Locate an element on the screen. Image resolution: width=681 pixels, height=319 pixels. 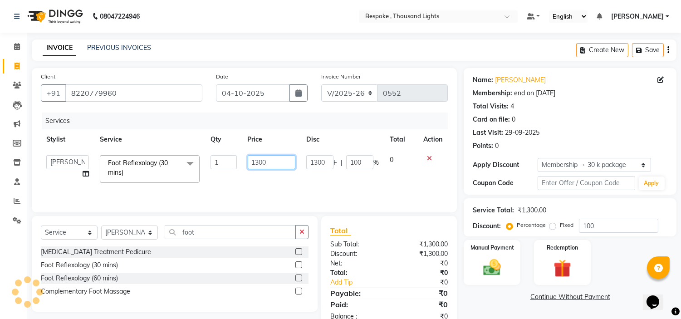
span: 0 is located at coordinates (391, 160).